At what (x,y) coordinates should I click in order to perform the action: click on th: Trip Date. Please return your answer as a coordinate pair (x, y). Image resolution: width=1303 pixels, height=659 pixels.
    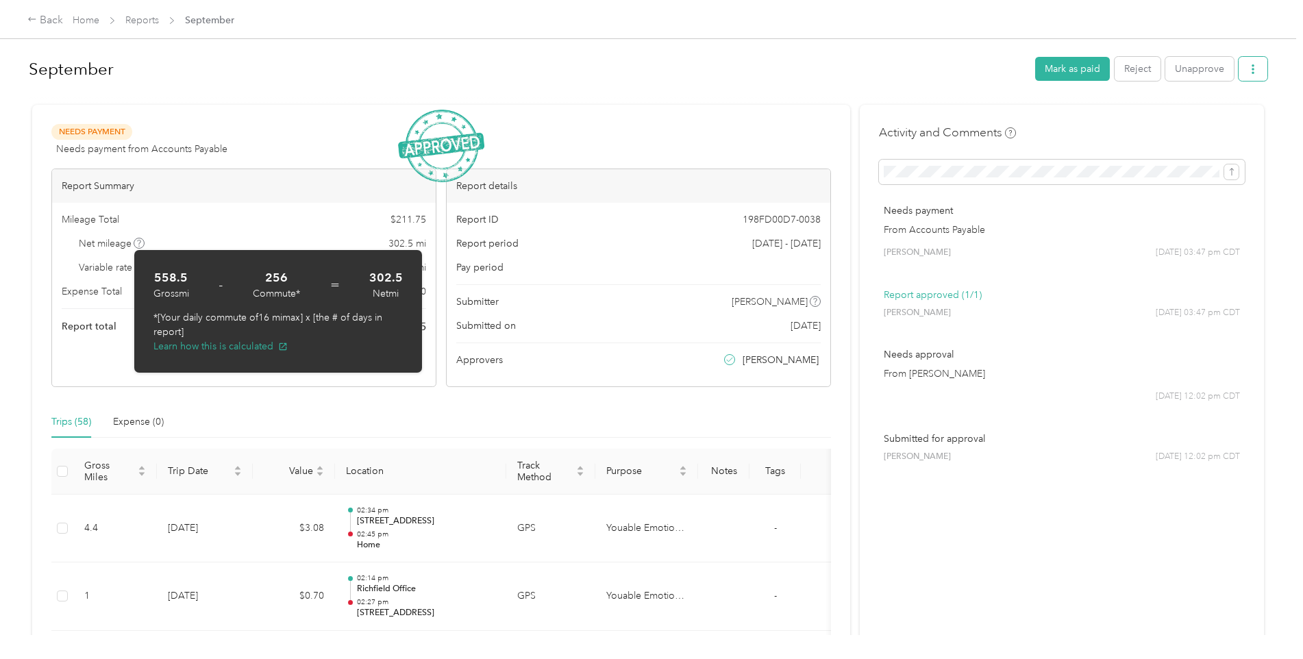
    Looking at the image, I should click on (205, 471).